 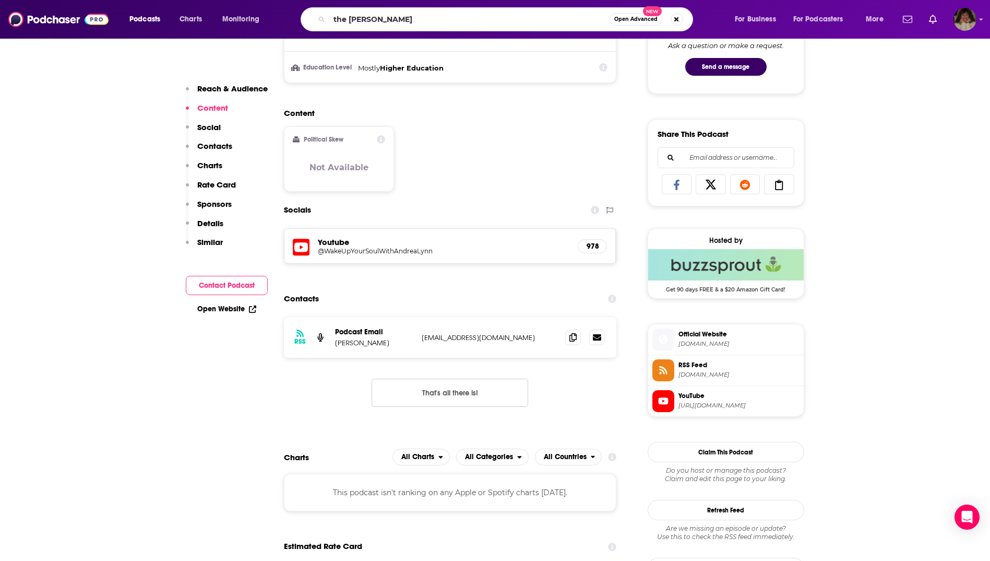 What do you see at coordinates (489, 457) in the screenshot?
I see `span: All Categories` at bounding box center [489, 457].